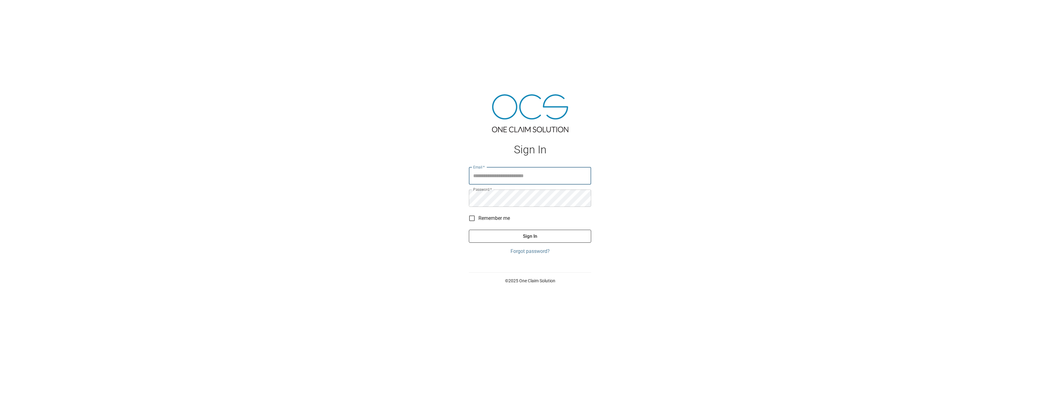  What do you see at coordinates (530, 236) in the screenshot?
I see `button: Sign In` at bounding box center [530, 236].